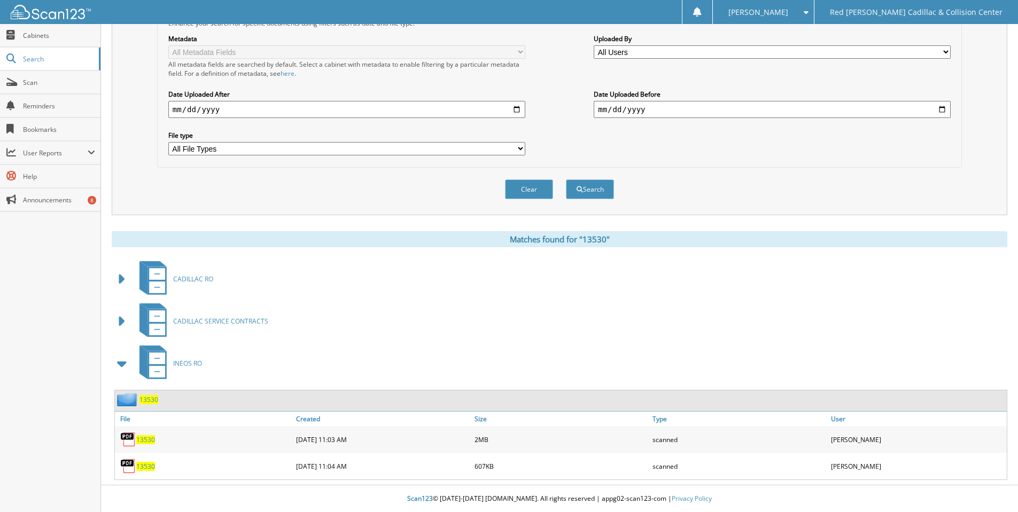 The image size is (1018, 512). I want to click on label: Uploaded By, so click(772, 38).